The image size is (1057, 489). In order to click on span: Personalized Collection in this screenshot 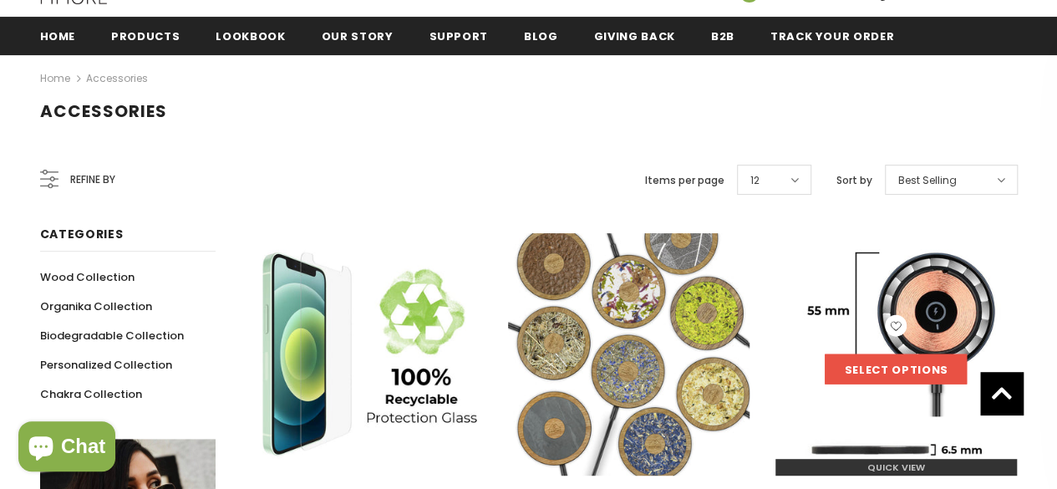, I will do `click(106, 364)`.